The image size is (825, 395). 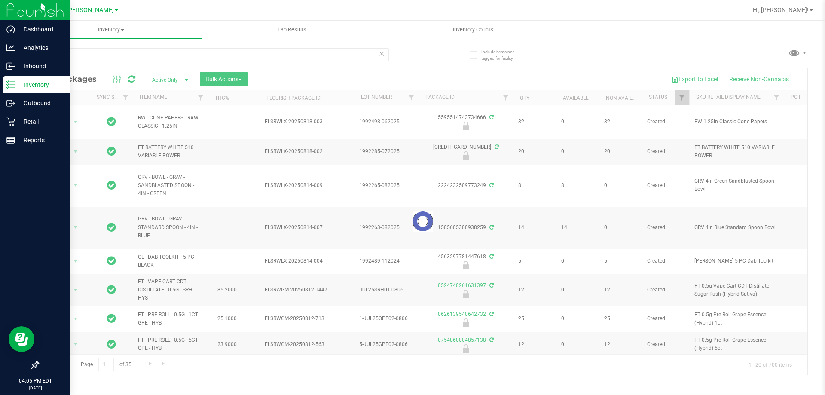 What do you see at coordinates (381, 54) in the screenshot?
I see `span: Clear` at bounding box center [381, 54].